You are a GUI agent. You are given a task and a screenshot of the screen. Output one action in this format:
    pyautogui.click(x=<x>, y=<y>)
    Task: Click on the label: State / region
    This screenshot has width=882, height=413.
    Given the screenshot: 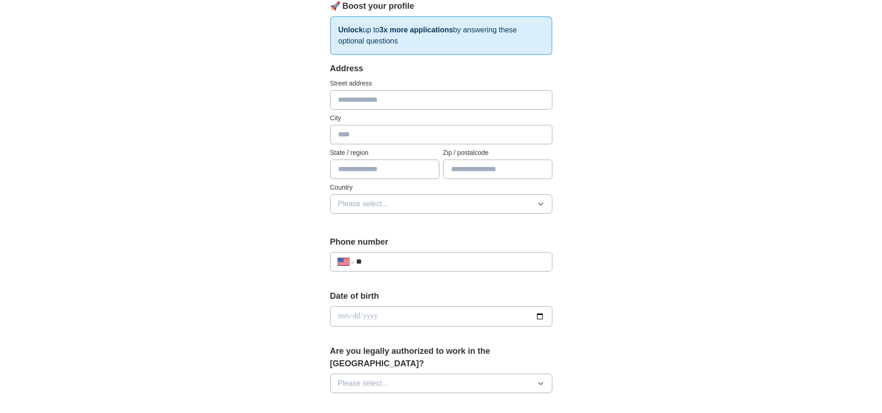 What is the action you would take?
    pyautogui.click(x=385, y=153)
    